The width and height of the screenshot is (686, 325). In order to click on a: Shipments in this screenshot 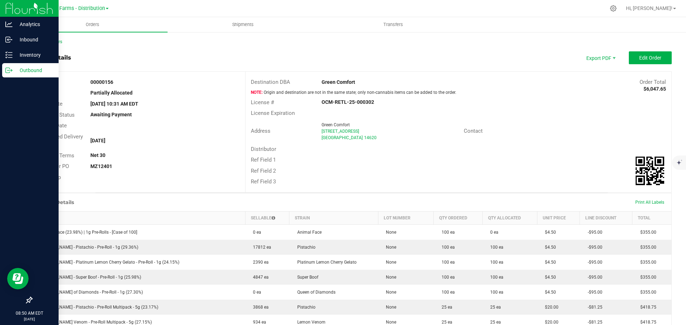, I will do `click(242, 25)`.